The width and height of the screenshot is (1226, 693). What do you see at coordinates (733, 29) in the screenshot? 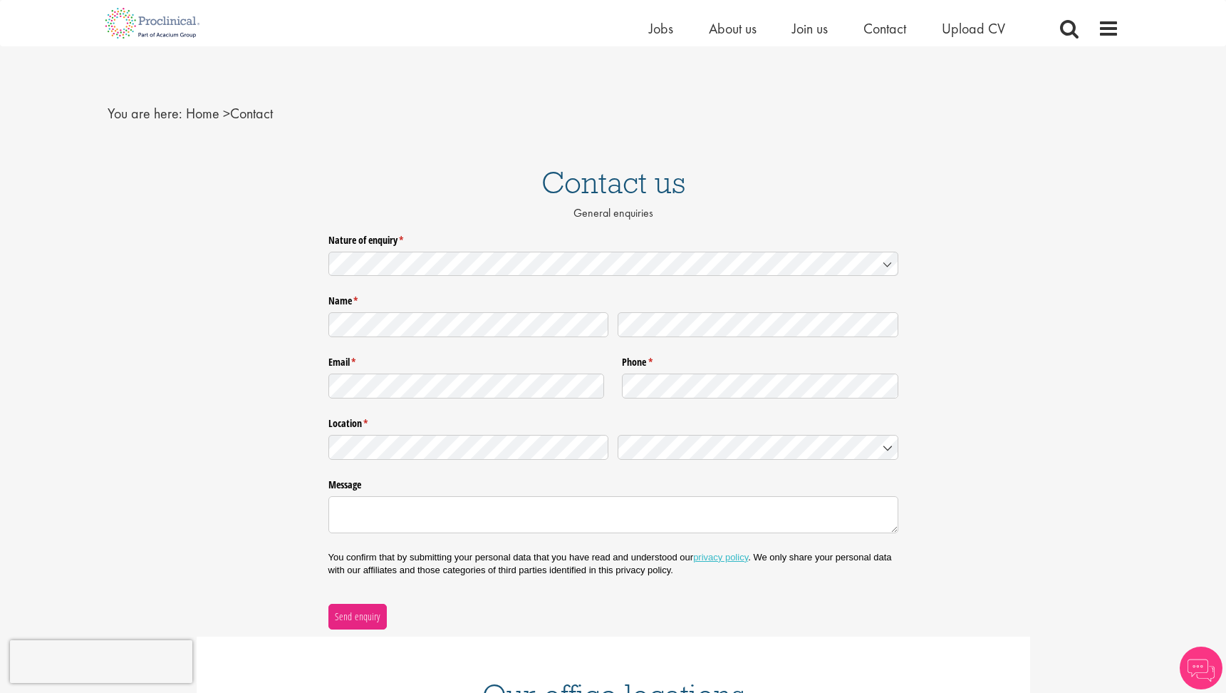
I see `a: About us` at bounding box center [733, 29].